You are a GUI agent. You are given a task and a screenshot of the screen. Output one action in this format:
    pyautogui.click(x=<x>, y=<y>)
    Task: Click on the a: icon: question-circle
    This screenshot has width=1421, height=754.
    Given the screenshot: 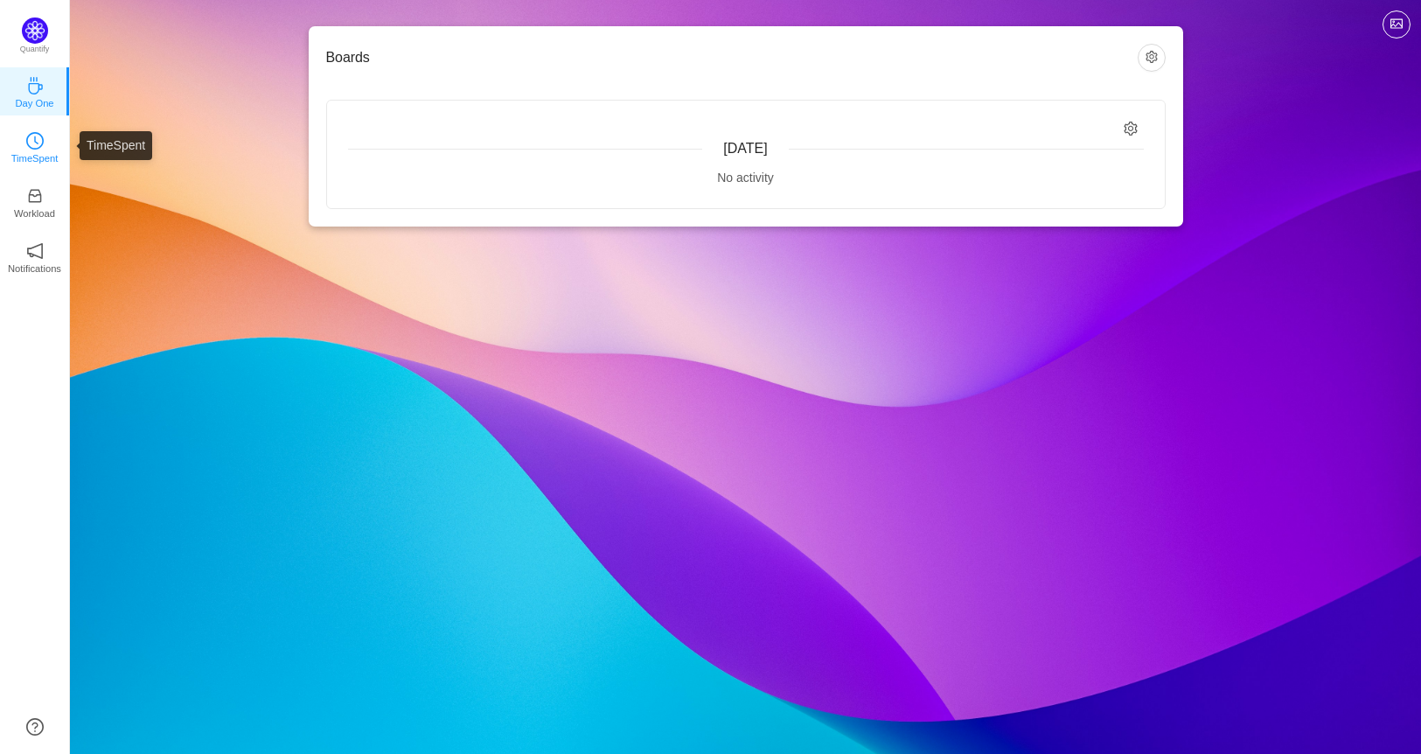 What is the action you would take?
    pyautogui.click(x=35, y=727)
    